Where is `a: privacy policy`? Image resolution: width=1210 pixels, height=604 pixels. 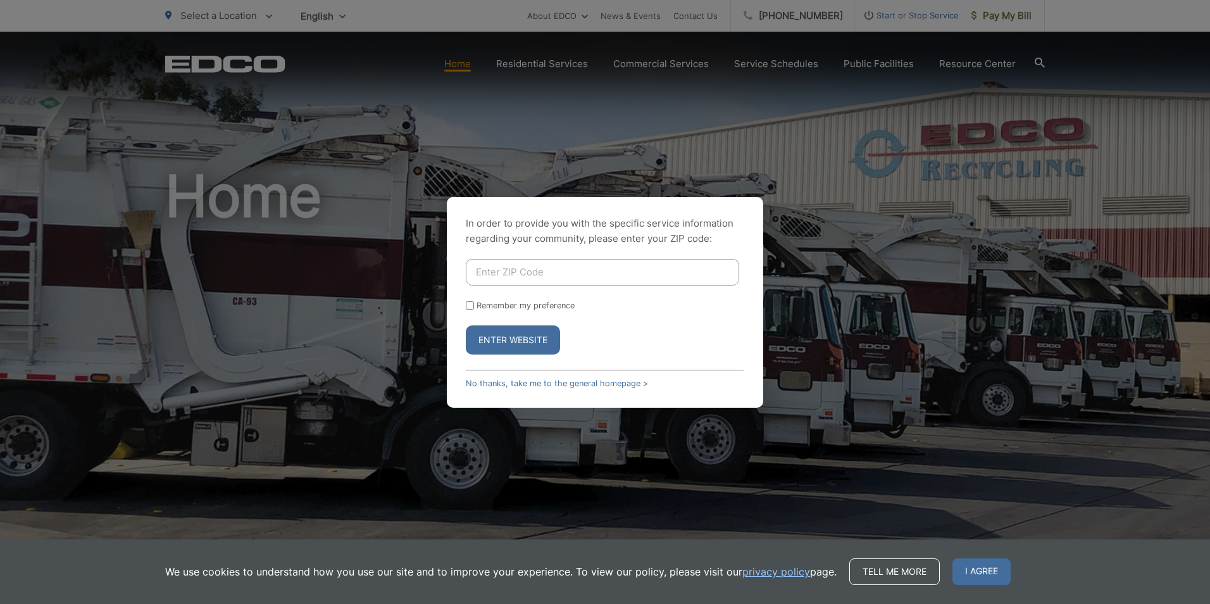 a: privacy policy is located at coordinates (776, 571).